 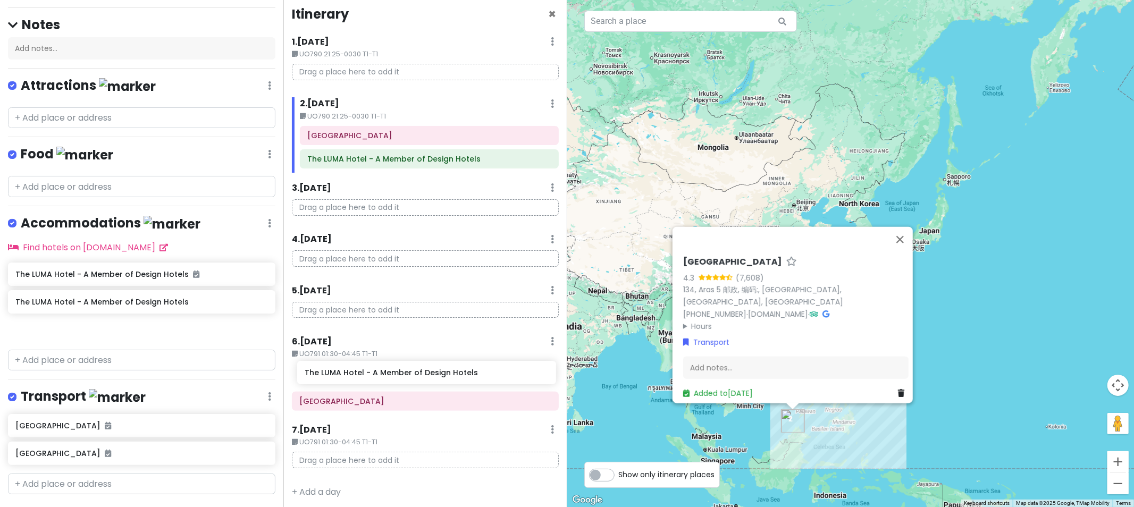 I want to click on a: Transport, so click(x=706, y=342).